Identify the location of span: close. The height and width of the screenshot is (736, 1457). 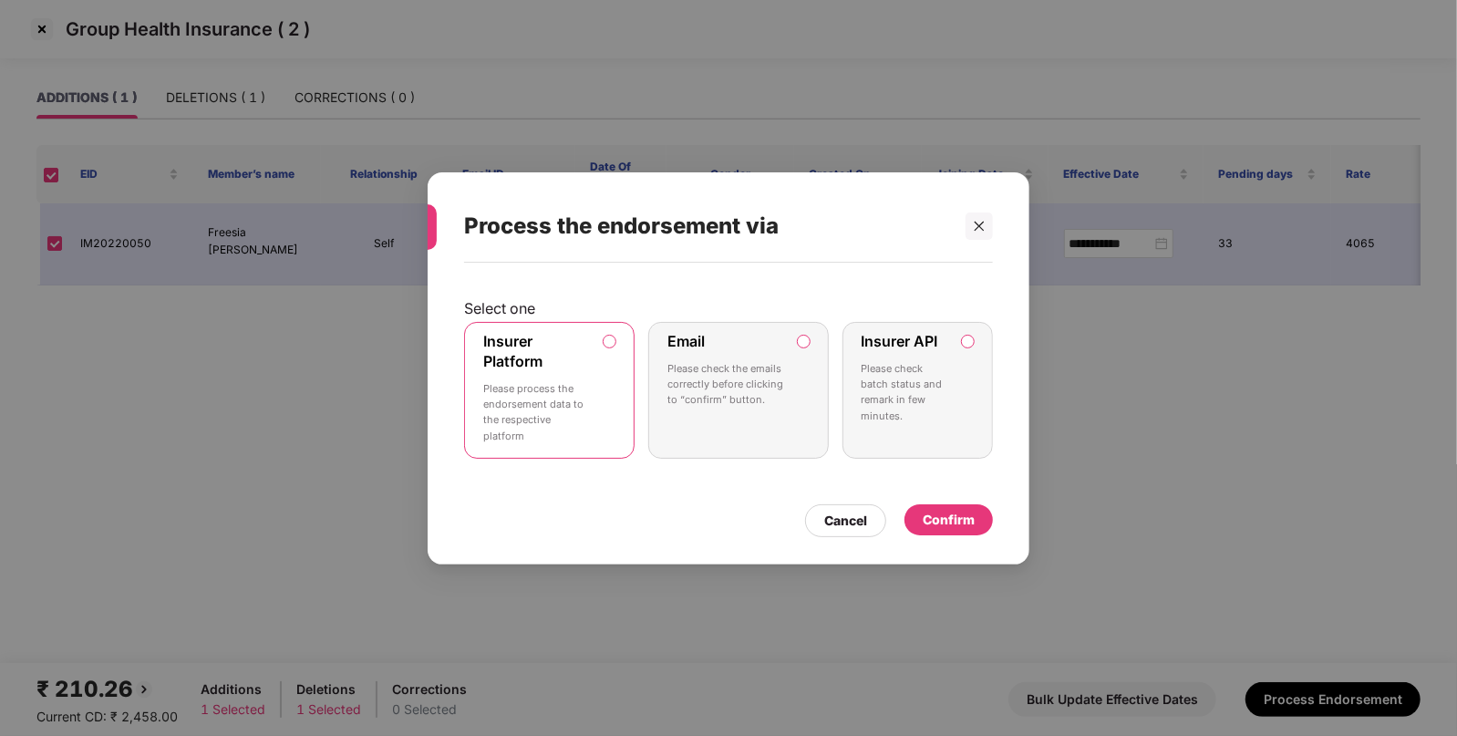
(979, 225).